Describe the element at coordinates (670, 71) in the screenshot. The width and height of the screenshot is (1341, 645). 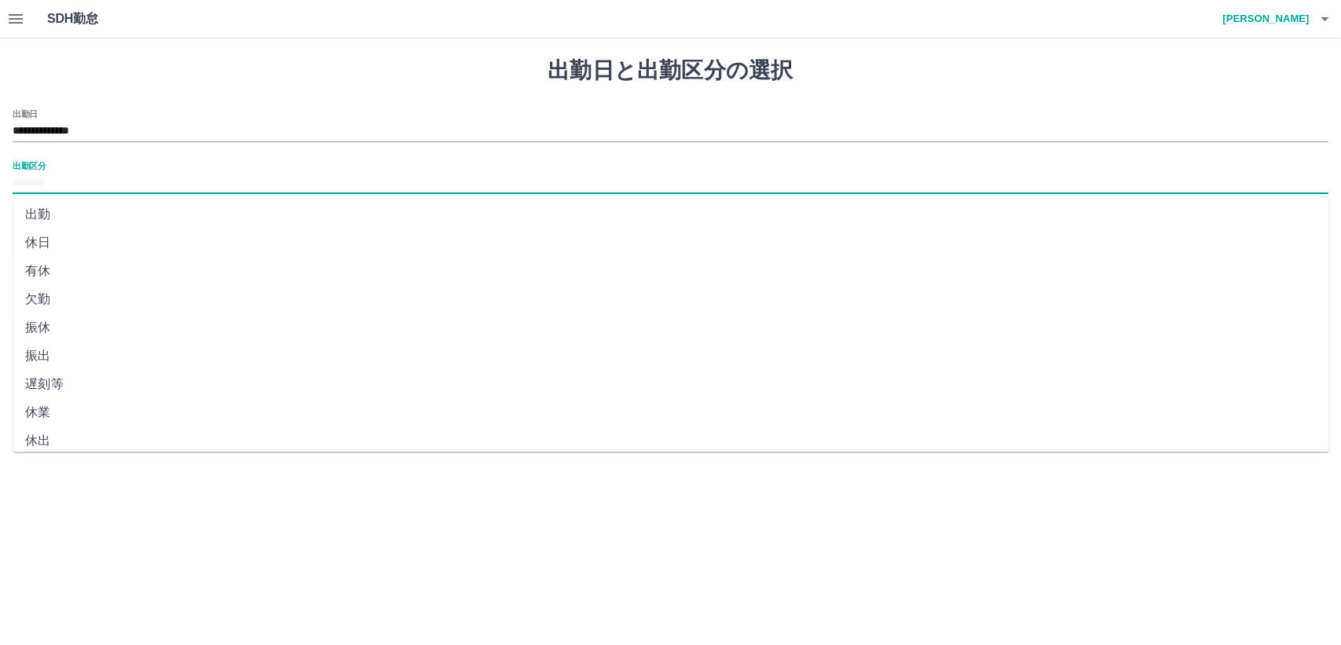
I see `h1: 出勤日と出勤区分の選択` at that location.